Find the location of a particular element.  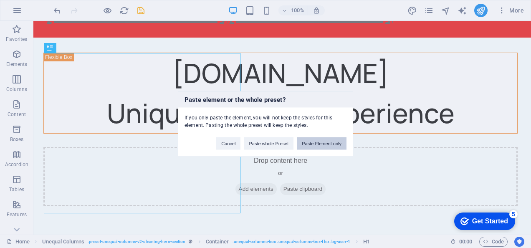

span: Add elements is located at coordinates (222, 168).